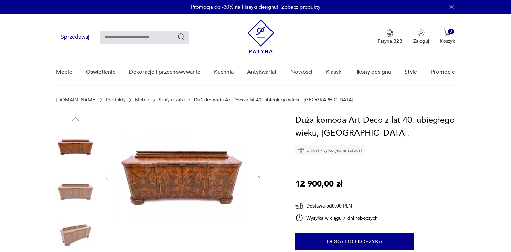 The width and height of the screenshot is (511, 252). Describe the element at coordinates (354, 241) in the screenshot. I see `button: Dodaj do koszyka` at that location.